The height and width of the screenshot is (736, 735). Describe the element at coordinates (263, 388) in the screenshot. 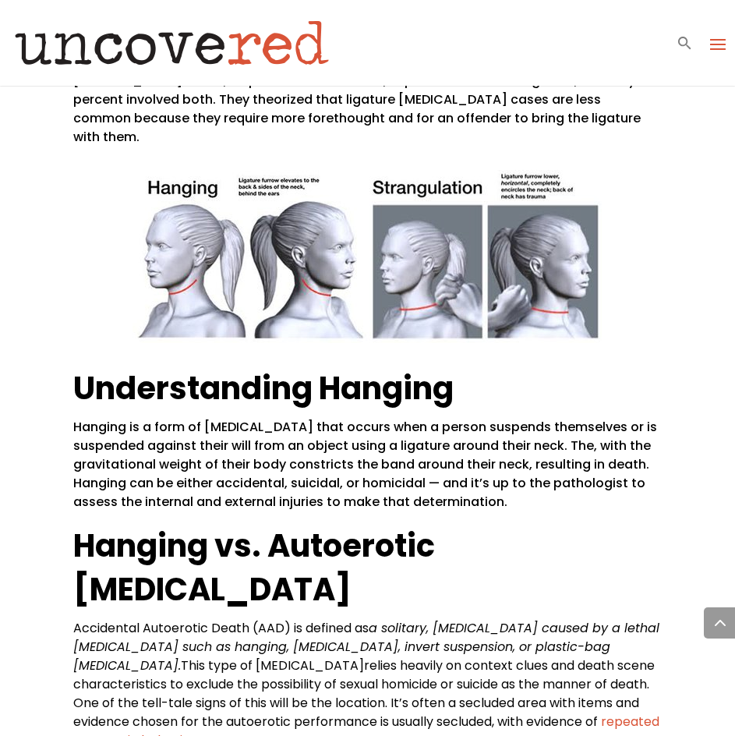

I see `strong: Understanding Hanging` at that location.